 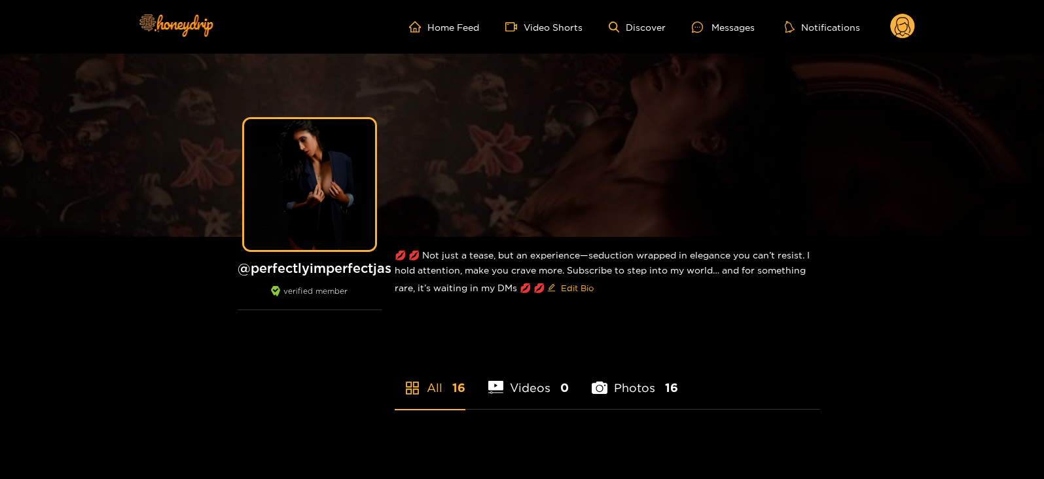 I want to click on span: home, so click(x=418, y=27).